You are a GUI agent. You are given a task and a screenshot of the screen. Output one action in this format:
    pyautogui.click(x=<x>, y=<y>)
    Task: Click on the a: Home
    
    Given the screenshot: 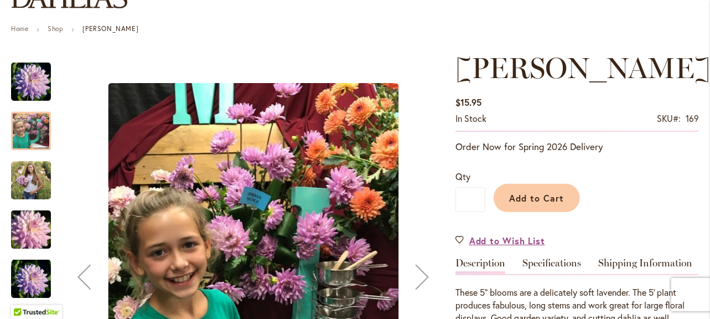 What is the action you would take?
    pyautogui.click(x=19, y=28)
    